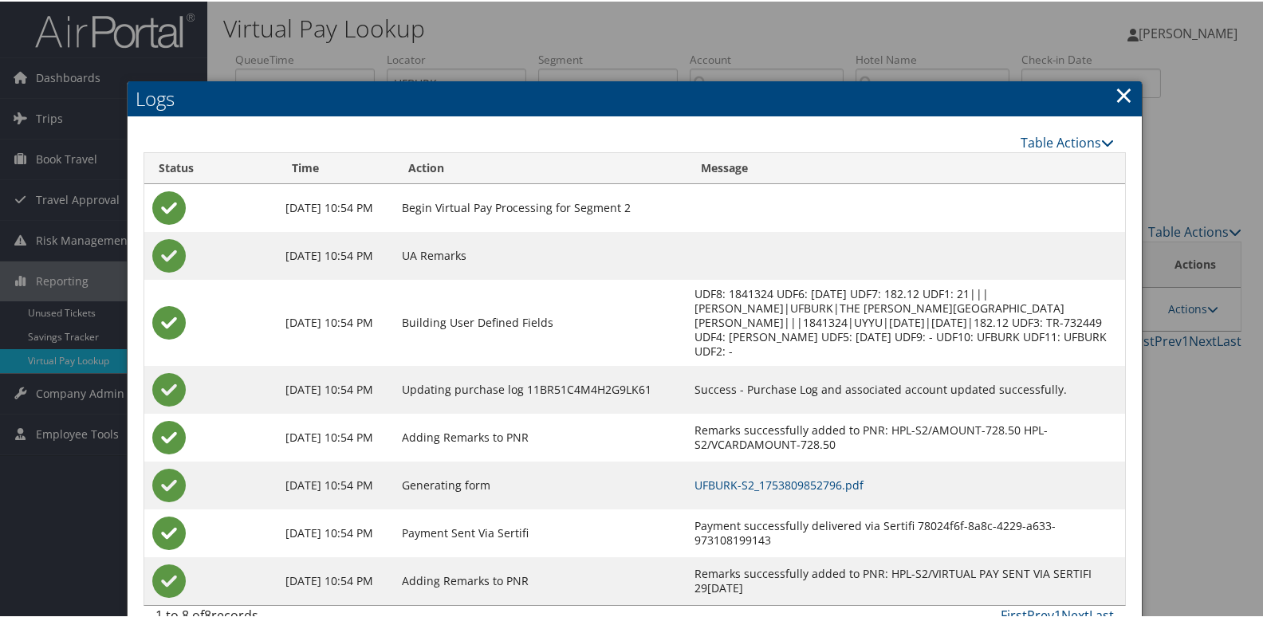 The image size is (1263, 617). I want to click on td: Building User Defined Fields, so click(540, 321).